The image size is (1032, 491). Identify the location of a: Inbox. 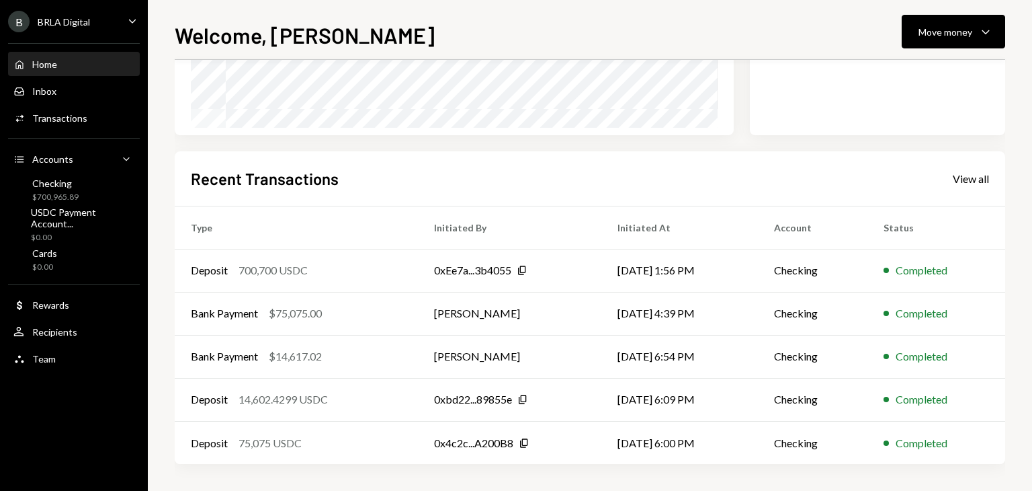
(74, 91).